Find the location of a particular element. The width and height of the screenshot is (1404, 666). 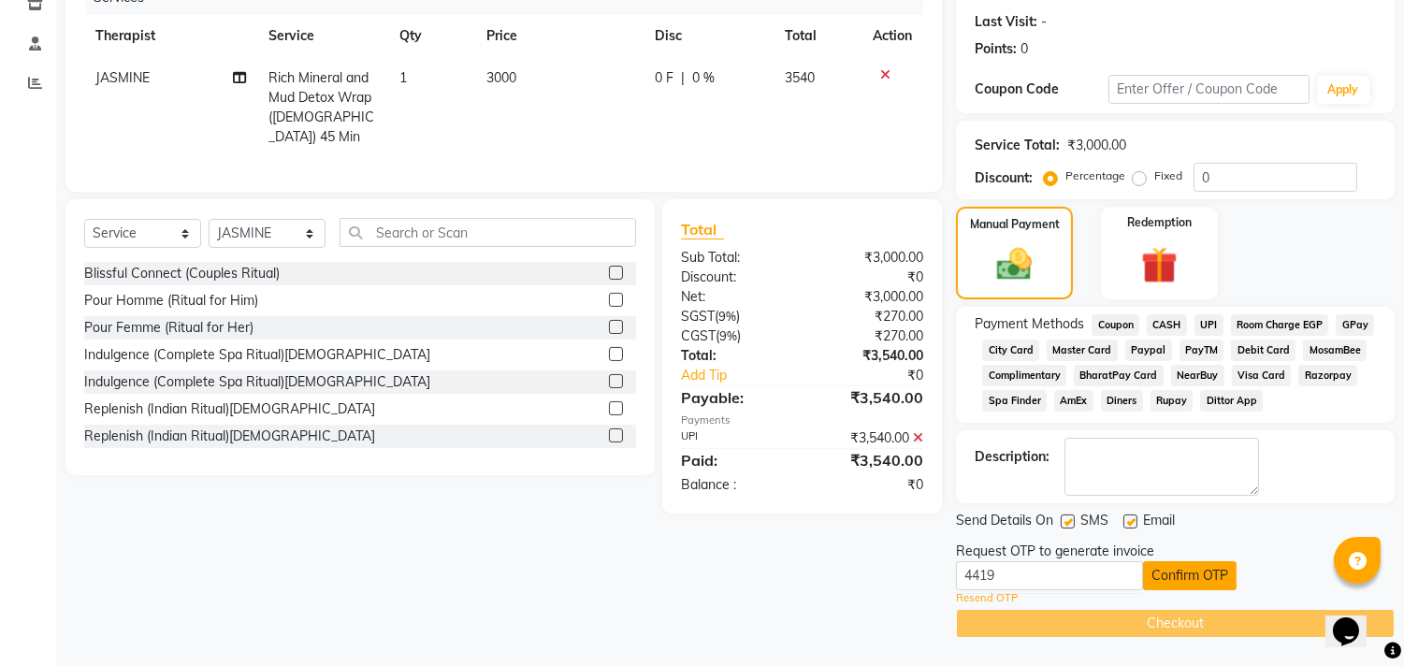

div: UPI is located at coordinates (734, 438).